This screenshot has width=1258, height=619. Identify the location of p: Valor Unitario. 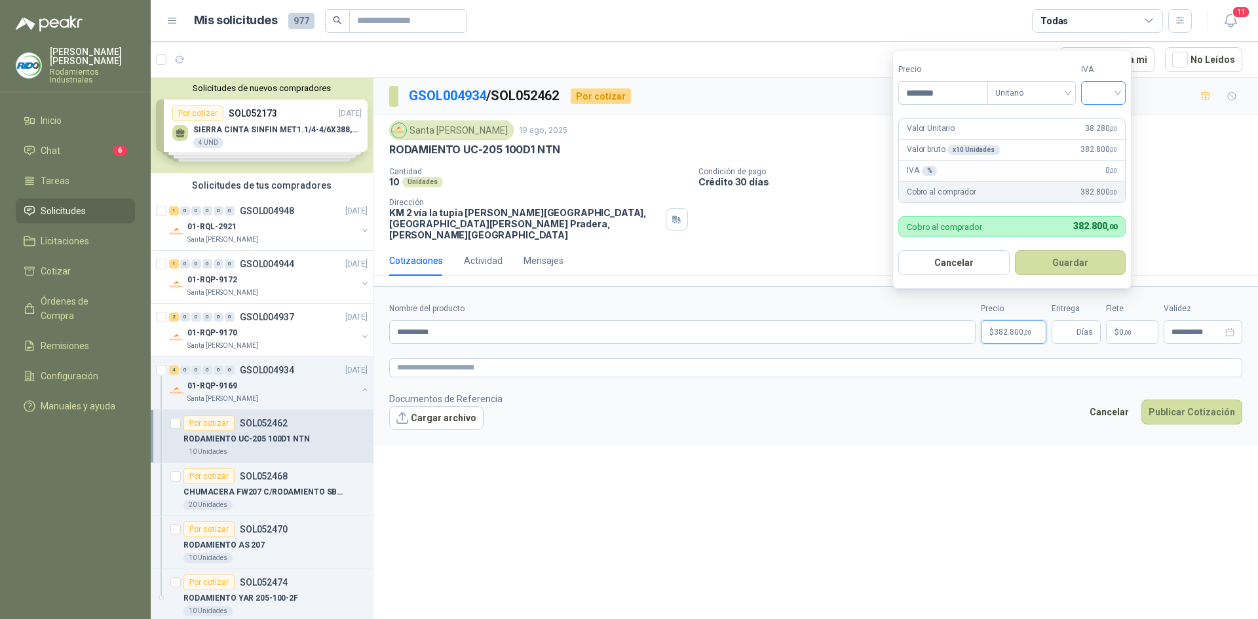
(930, 128).